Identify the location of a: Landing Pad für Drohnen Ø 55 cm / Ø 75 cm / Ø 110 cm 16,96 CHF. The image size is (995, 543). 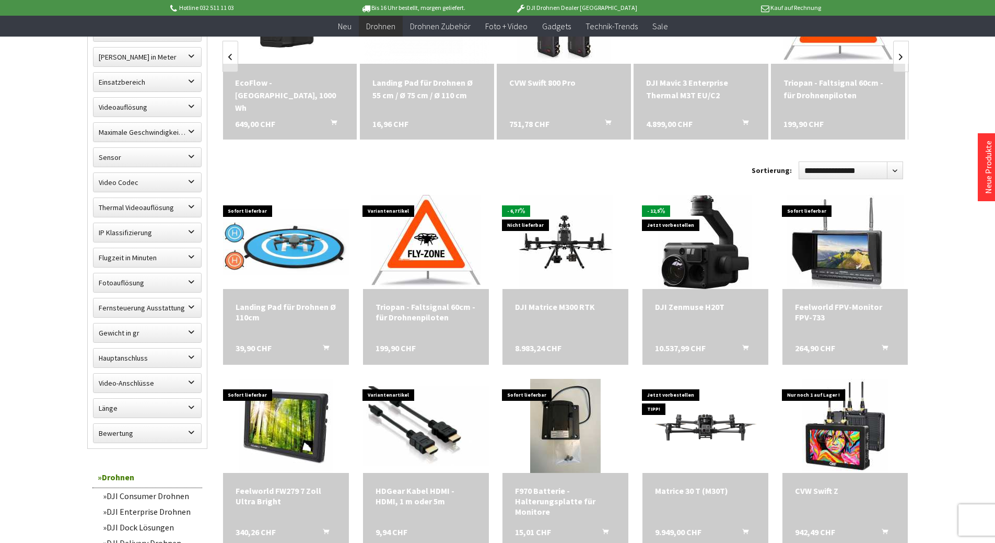
(427, 89).